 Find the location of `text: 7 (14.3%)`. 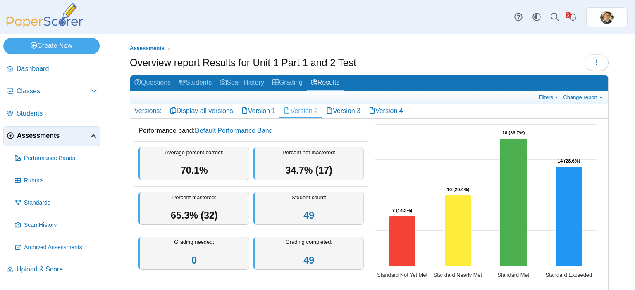

text: 7 (14.3%) is located at coordinates (402, 211).